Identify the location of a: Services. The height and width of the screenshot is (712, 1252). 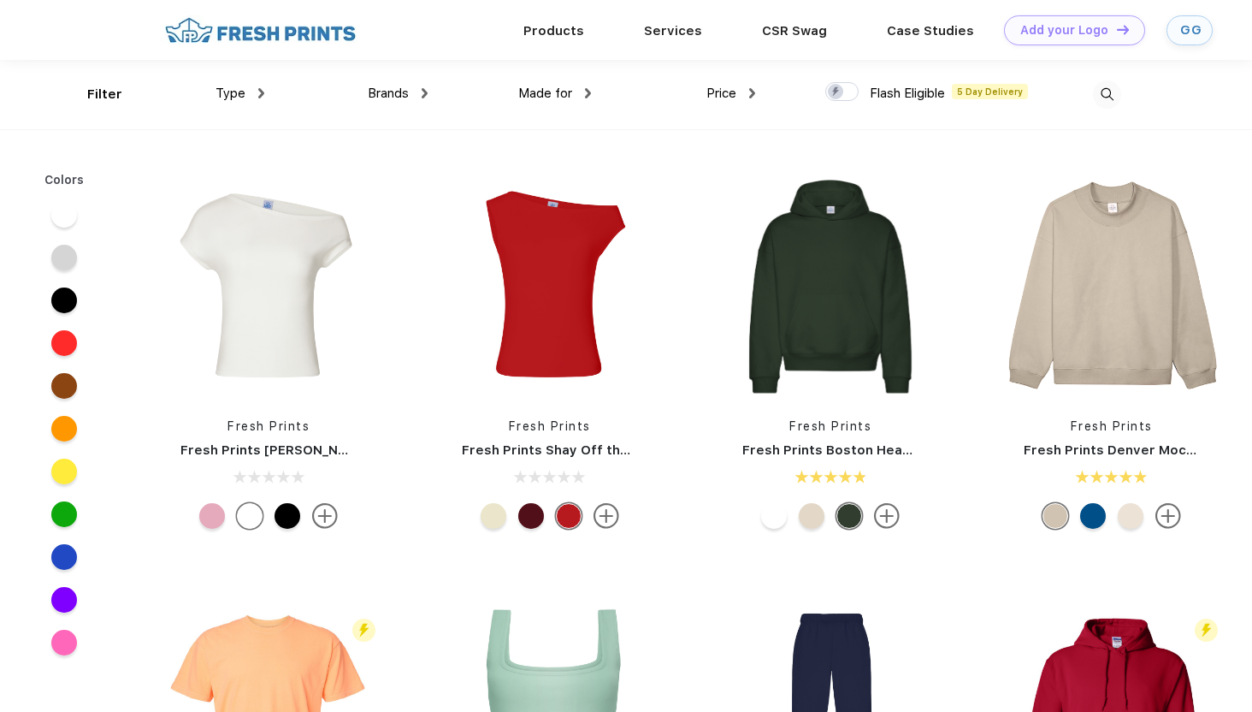
(673, 31).